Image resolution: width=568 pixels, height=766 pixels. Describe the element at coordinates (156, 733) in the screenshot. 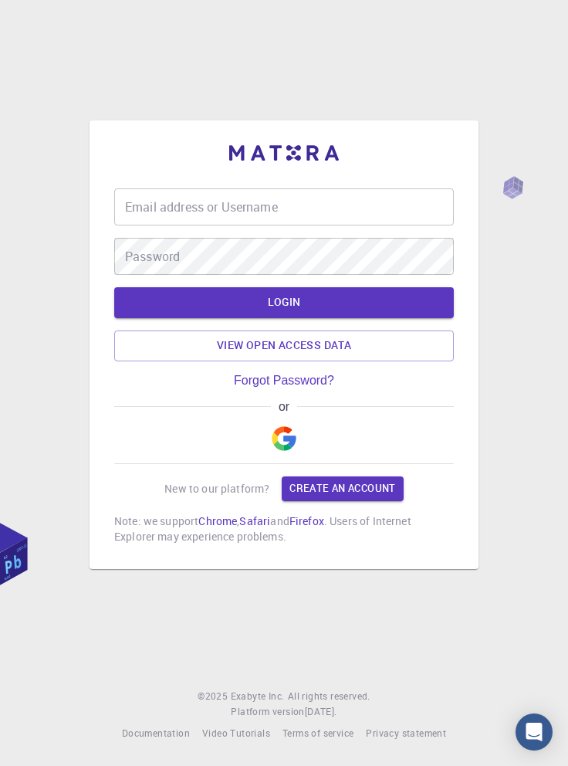

I see `a: Documentation` at that location.